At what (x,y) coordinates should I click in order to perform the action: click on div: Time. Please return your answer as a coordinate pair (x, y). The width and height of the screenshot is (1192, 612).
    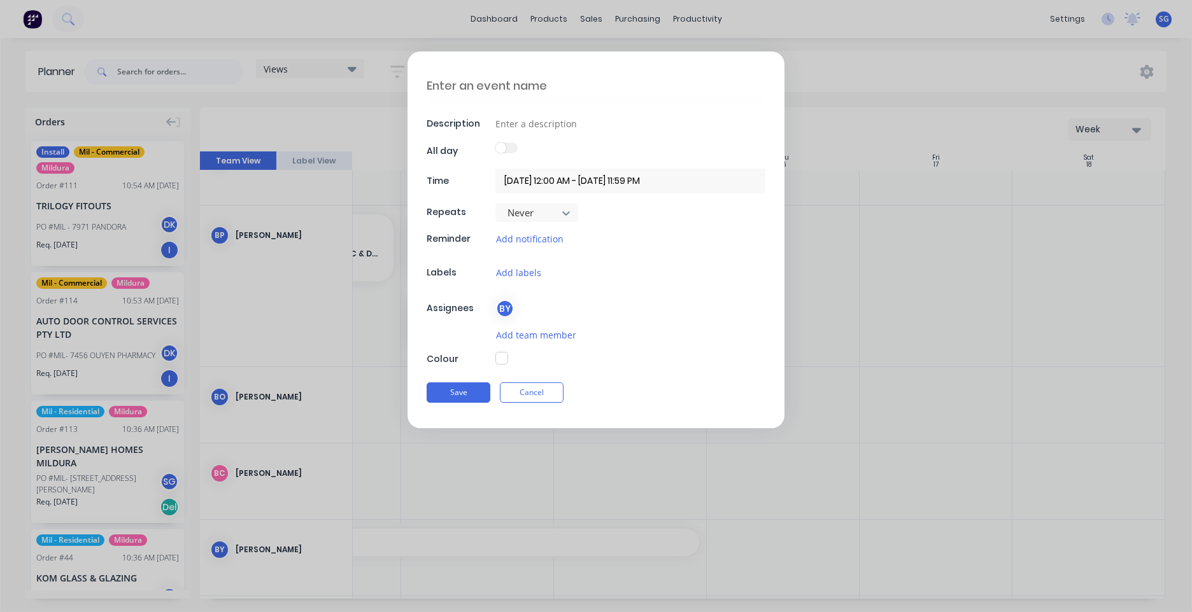
    Looking at the image, I should click on (459, 181).